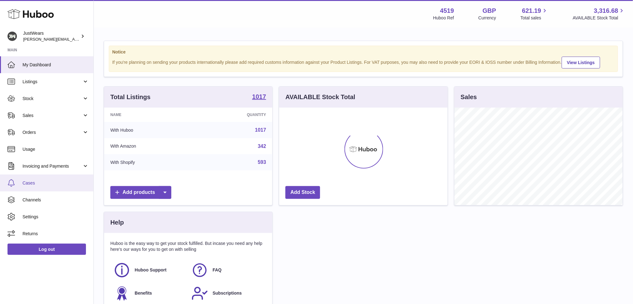 This screenshot has width=633, height=304. I want to click on span: Benefits, so click(143, 293).